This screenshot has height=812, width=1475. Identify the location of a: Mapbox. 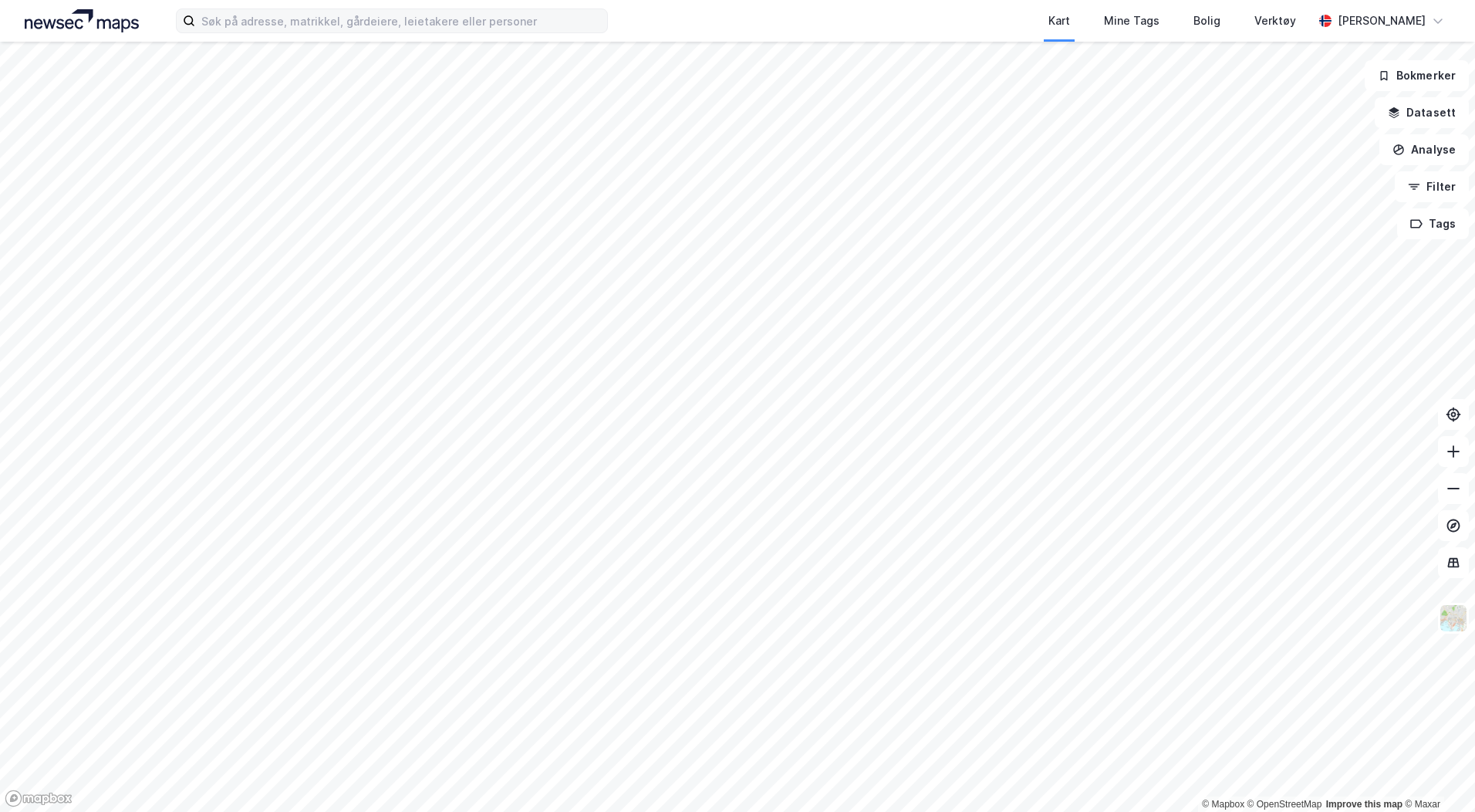
(1223, 804).